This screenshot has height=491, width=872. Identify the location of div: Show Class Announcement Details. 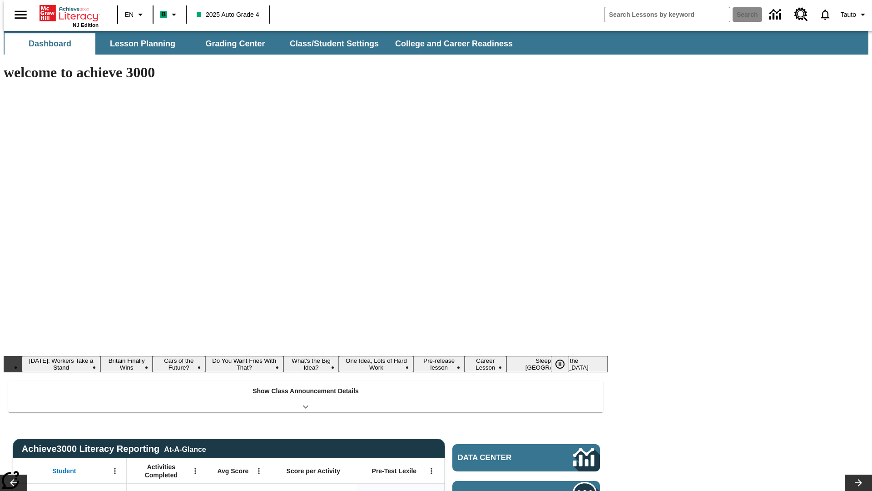
(306, 396).